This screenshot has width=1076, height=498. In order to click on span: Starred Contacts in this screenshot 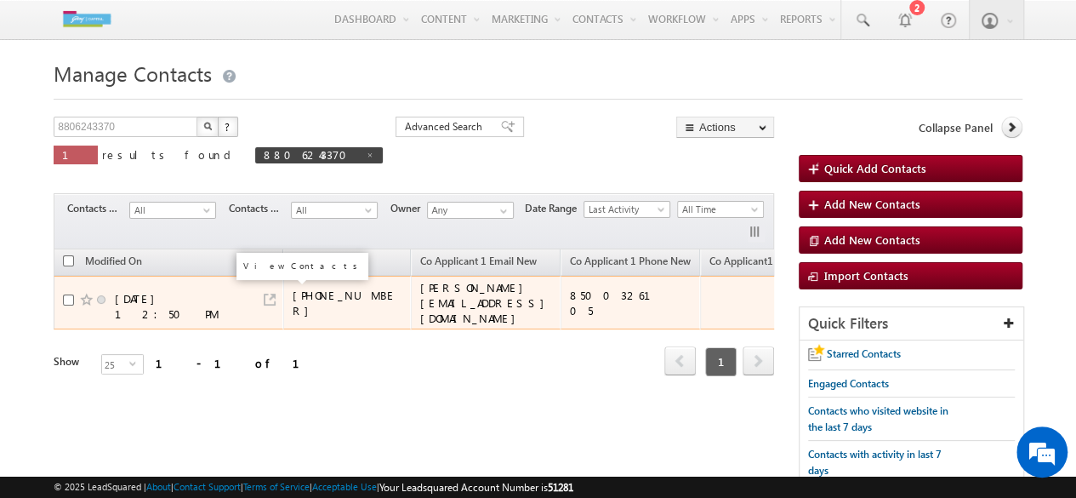, I will do `click(864, 353)`.